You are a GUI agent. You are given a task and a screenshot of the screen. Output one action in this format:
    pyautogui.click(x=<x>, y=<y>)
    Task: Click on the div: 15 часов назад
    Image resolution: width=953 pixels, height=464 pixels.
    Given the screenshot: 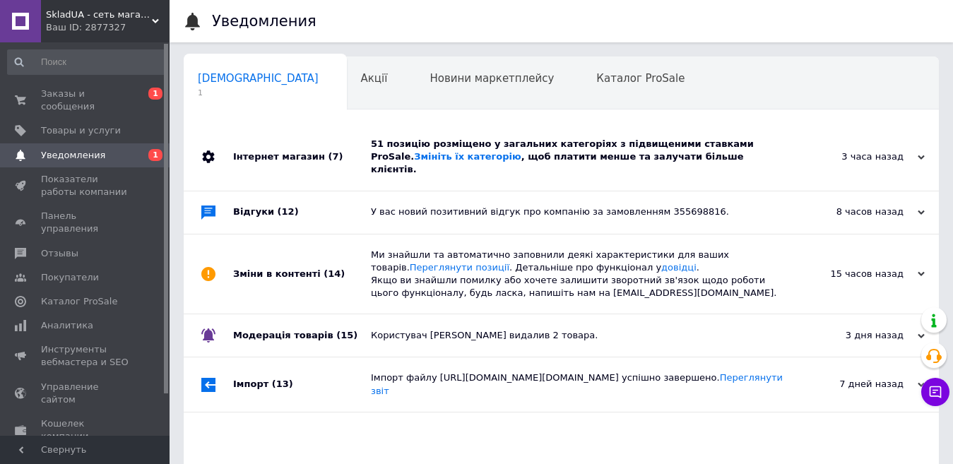 What is the action you would take?
    pyautogui.click(x=854, y=274)
    